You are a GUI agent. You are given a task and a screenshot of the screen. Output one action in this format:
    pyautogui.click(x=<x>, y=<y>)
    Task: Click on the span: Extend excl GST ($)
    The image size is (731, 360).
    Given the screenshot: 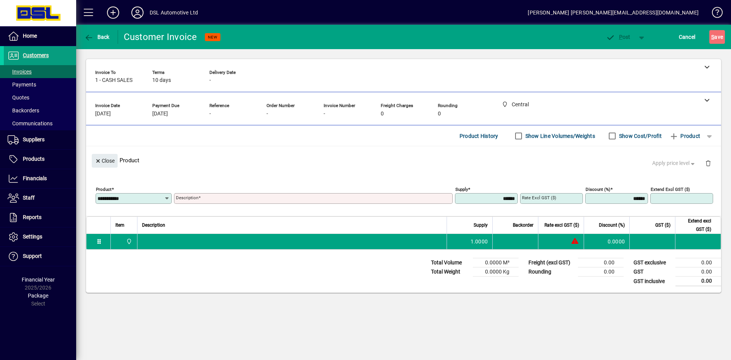 What is the action you would take?
    pyautogui.click(x=695, y=225)
    